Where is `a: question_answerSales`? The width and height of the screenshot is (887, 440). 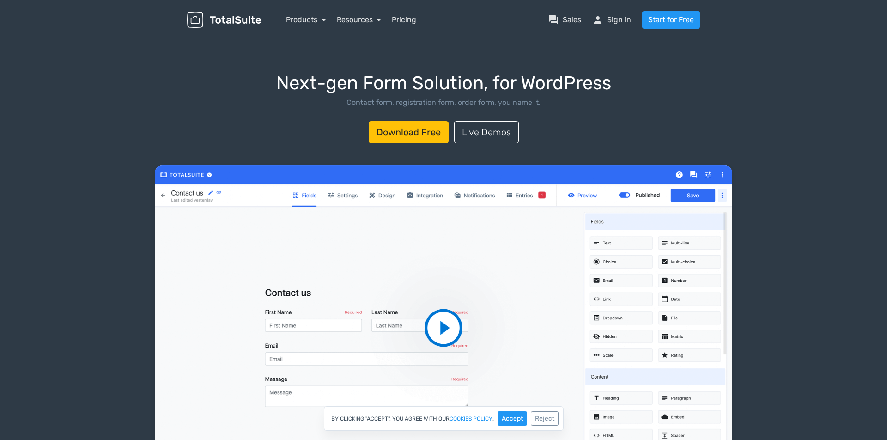 a: question_answerSales is located at coordinates (565, 20).